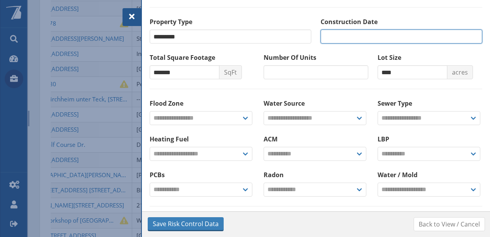 The image size is (490, 237). I want to click on span: Save Risk Control Data, so click(186, 223).